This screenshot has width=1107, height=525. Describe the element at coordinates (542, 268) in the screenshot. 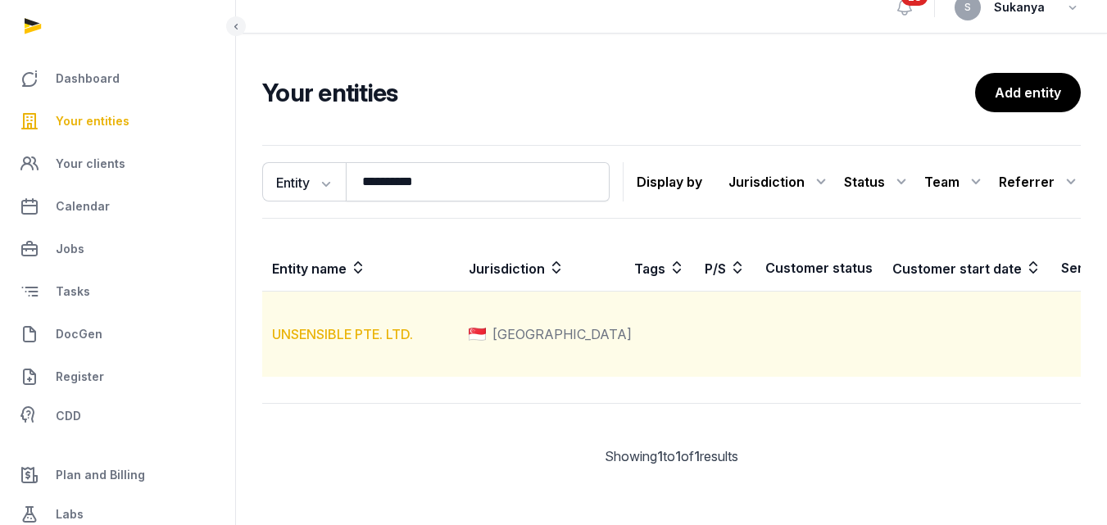

I see `th: Jurisdiction` at that location.